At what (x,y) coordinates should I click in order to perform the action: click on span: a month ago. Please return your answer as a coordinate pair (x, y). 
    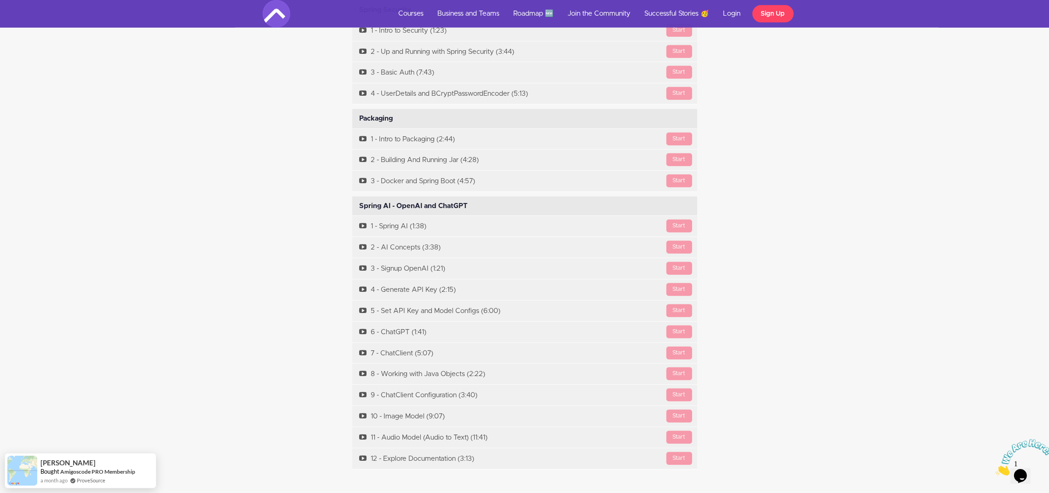
    Looking at the image, I should click on (54, 480).